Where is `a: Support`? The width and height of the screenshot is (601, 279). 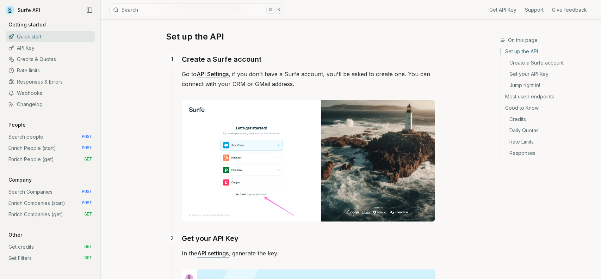
a: Support is located at coordinates (534, 10).